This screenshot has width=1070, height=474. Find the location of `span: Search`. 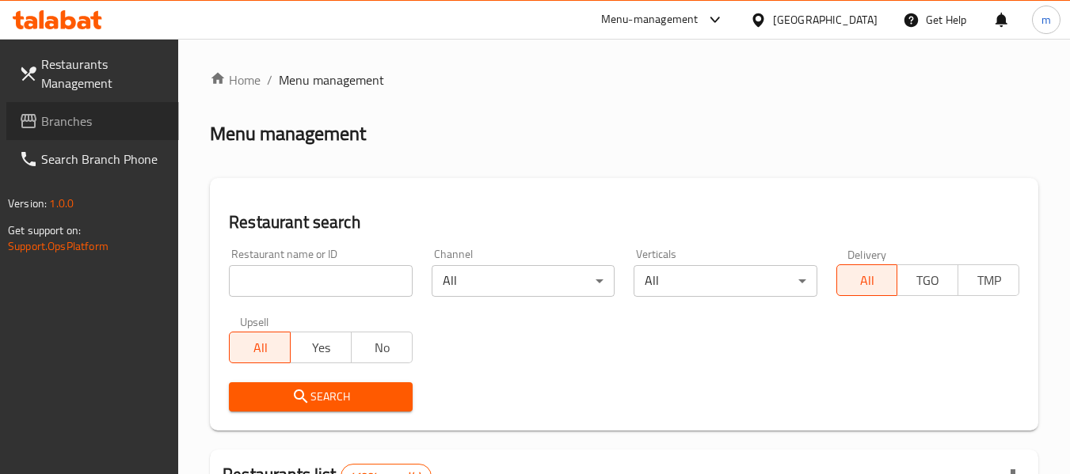

span: Search is located at coordinates (320, 397).